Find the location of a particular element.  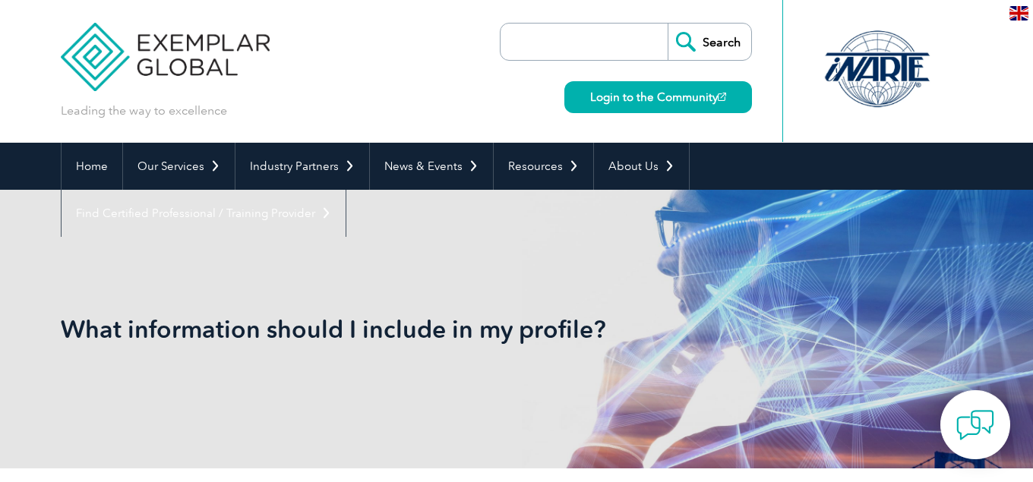

p: Leading the way to excellence is located at coordinates (143, 111).